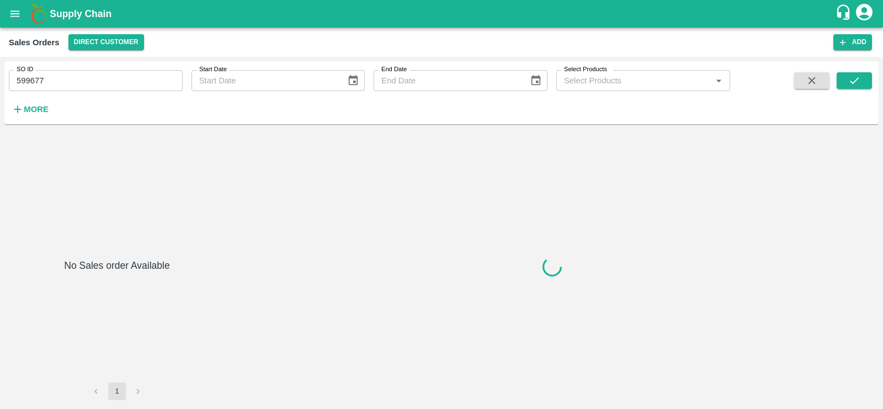  I want to click on button: Open, so click(719, 81).